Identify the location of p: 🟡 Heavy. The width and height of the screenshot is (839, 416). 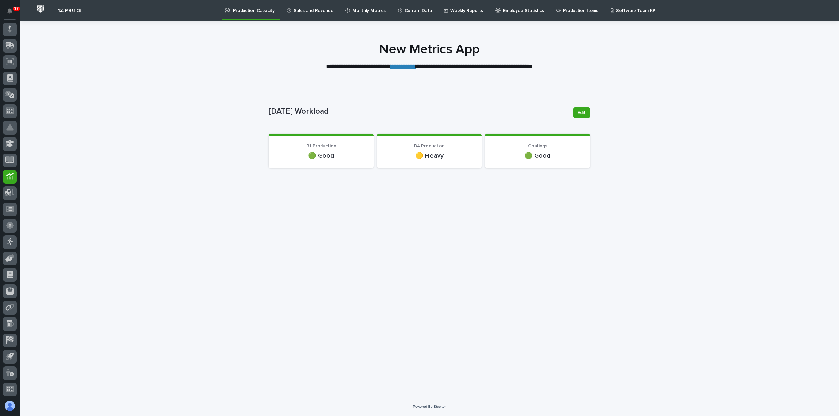
(429, 156).